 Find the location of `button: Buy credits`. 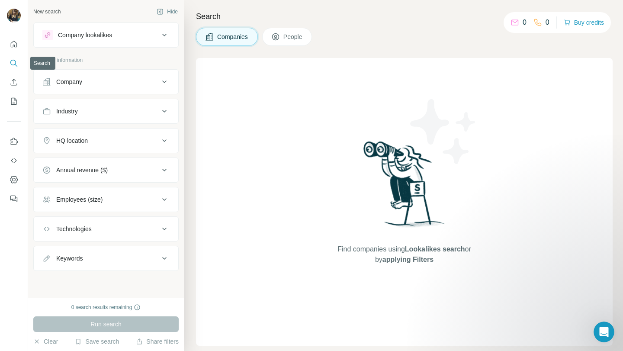

button: Buy credits is located at coordinates (584, 23).